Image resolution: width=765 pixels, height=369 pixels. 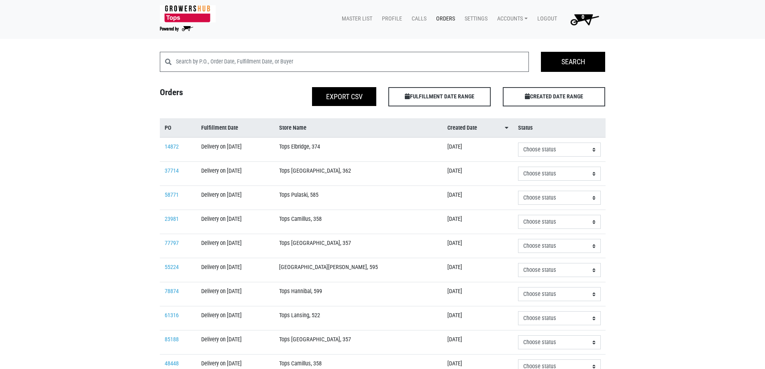 I want to click on a: Settings, so click(x=475, y=19).